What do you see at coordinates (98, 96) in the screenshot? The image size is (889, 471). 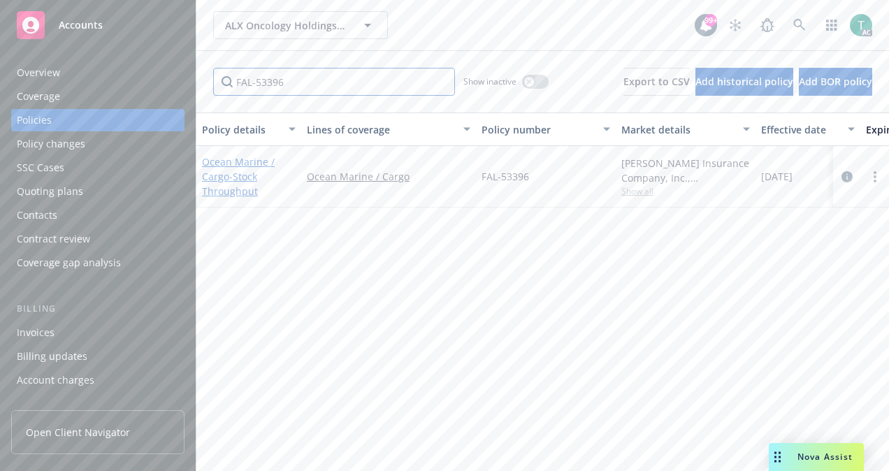 I see `a: Coverage` at bounding box center [98, 96].